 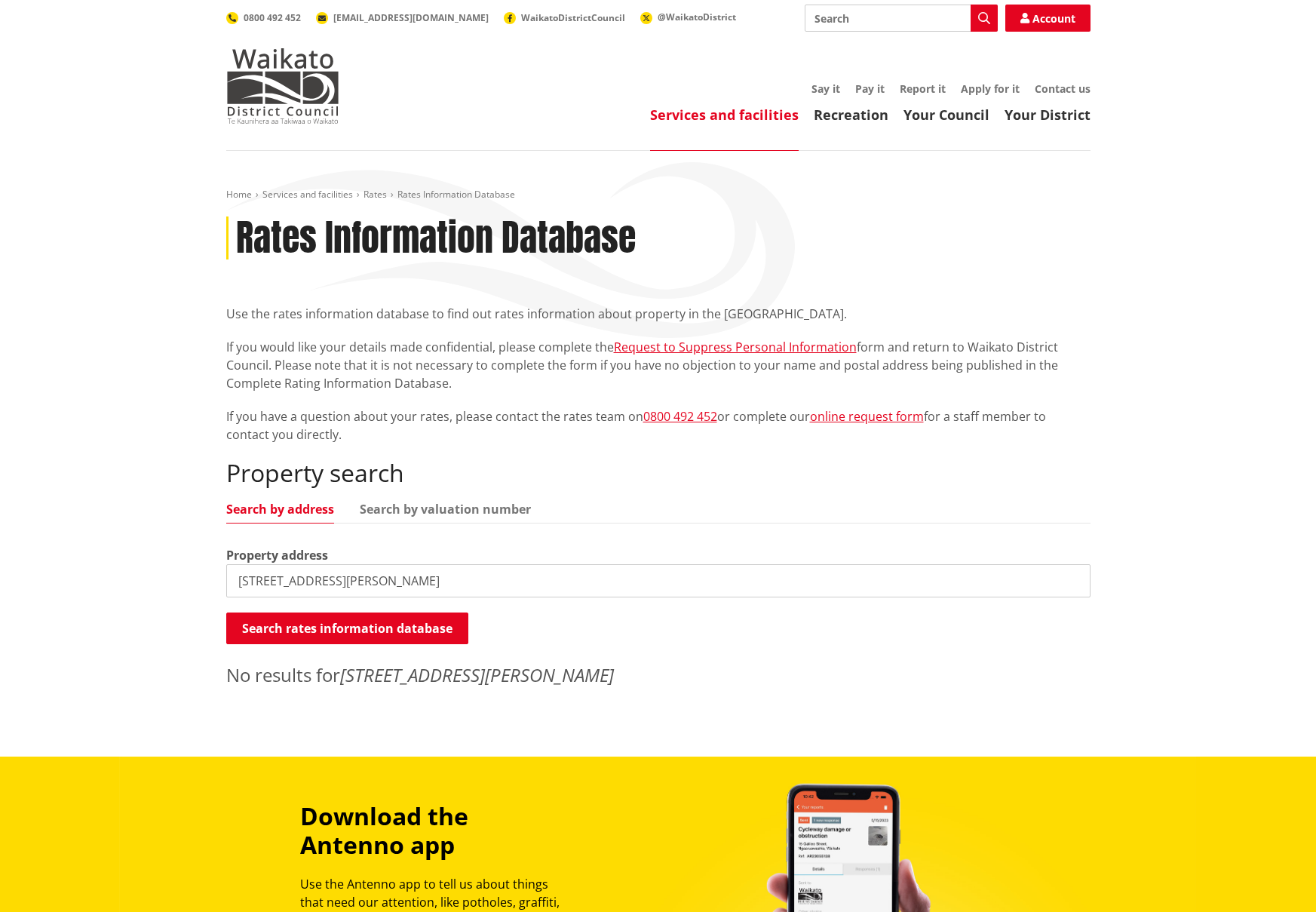 I want to click on a: WaikatoDistrictCouncil, so click(x=564, y=18).